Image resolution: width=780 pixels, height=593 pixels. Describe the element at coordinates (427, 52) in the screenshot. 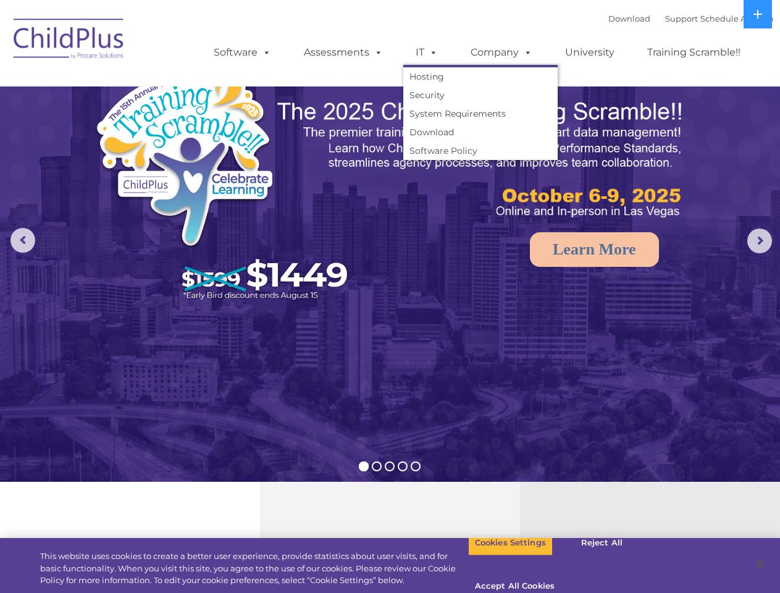

I see `a: IT` at that location.